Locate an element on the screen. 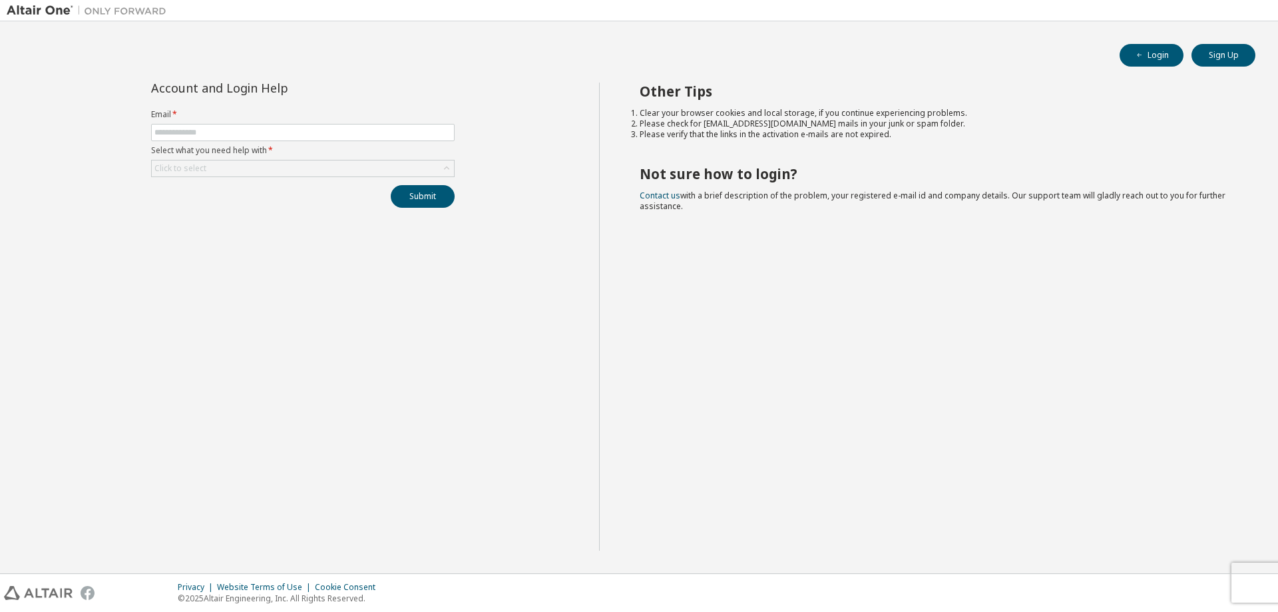  span: with a brief description of the problem, your registered e-mail id and company details. Our suppo... is located at coordinates (933, 200).